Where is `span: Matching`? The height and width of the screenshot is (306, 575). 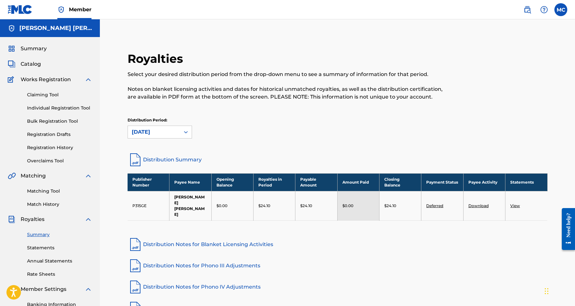 span: Matching is located at coordinates (33, 176).